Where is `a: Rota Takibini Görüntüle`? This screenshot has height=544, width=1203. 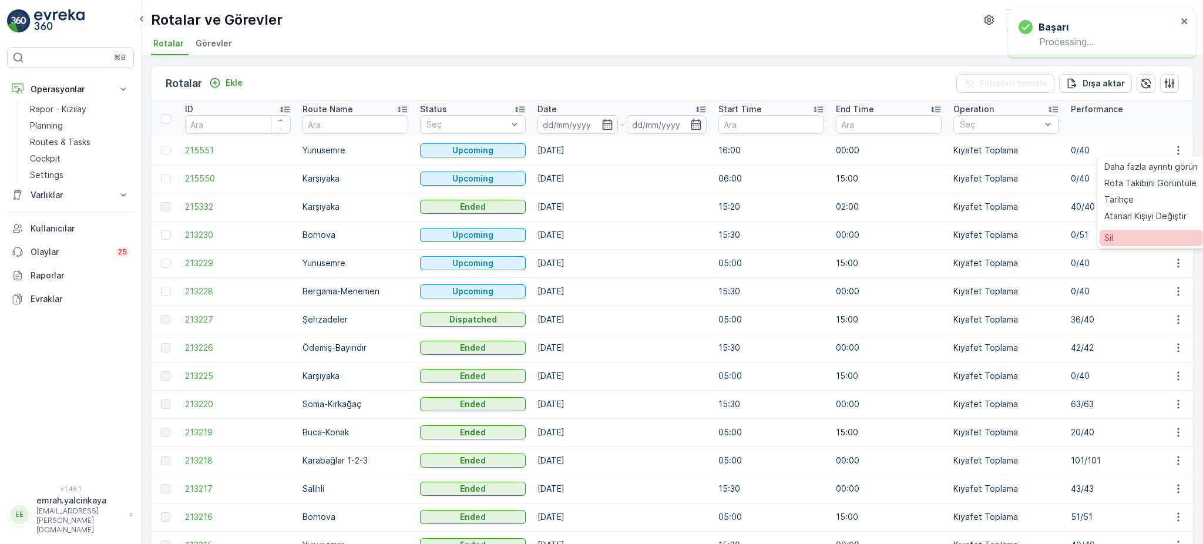
a: Rota Takibini Görüntüle is located at coordinates (1151, 183).